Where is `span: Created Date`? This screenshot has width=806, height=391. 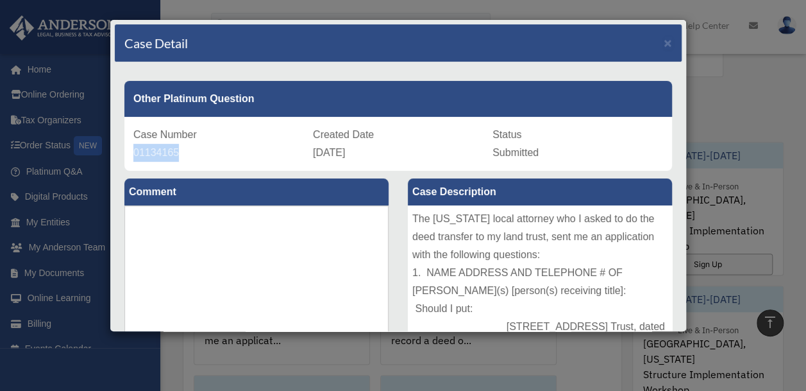 span: Created Date is located at coordinates (343, 134).